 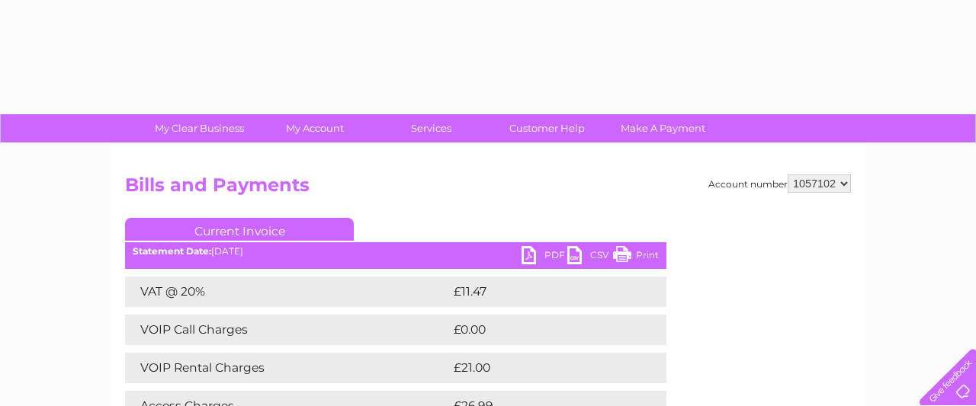 What do you see at coordinates (547, 128) in the screenshot?
I see `a: Customer Help` at bounding box center [547, 128].